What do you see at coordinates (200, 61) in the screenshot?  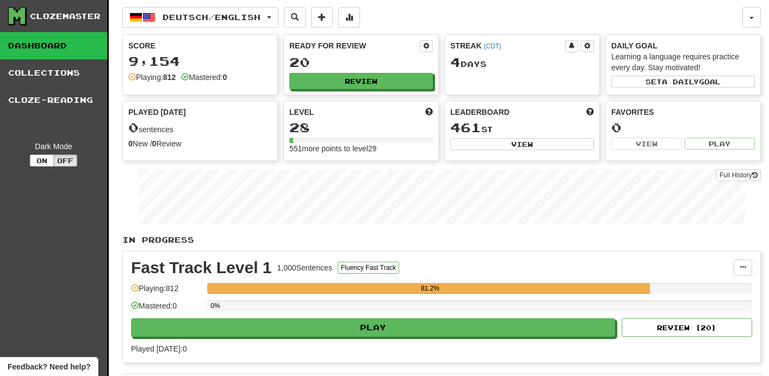 I see `div: 9,154` at bounding box center [200, 61].